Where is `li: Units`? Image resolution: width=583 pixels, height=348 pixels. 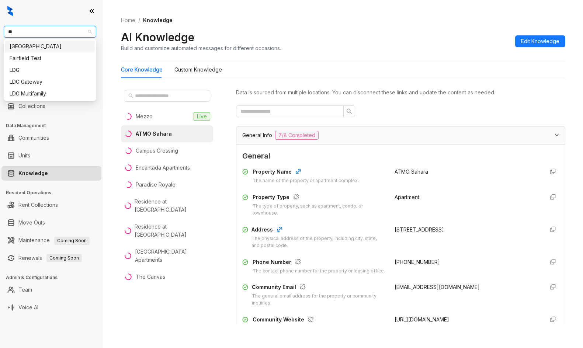 li: Units is located at coordinates (51, 155).